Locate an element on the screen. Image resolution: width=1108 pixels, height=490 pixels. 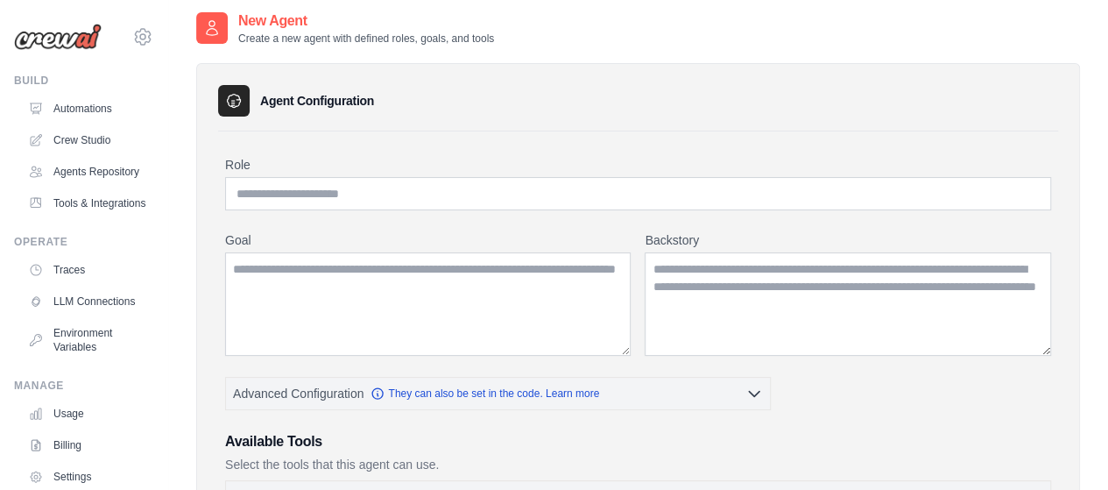
span: Advanced Configuration is located at coordinates (298, 393).